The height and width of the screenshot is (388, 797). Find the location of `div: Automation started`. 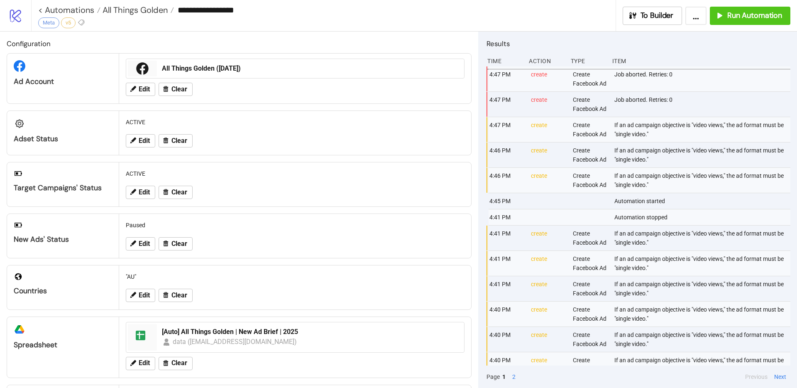

div: Automation started is located at coordinates (703, 201).